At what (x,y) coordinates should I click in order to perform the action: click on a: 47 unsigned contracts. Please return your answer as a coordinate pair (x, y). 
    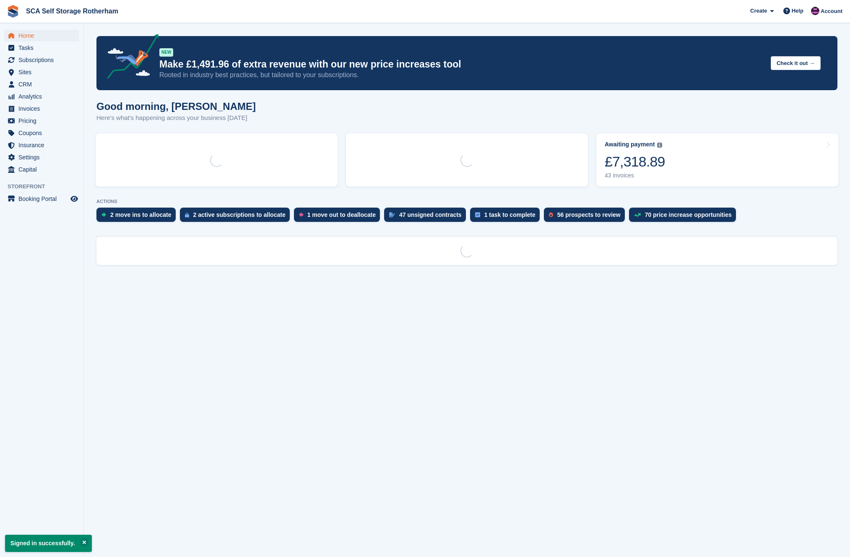
    Looking at the image, I should click on (427, 217).